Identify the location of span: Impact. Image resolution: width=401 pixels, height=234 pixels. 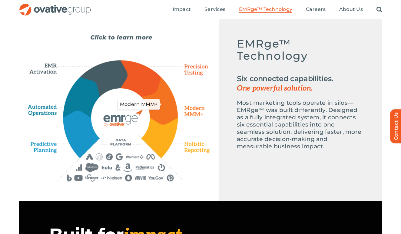
(182, 9).